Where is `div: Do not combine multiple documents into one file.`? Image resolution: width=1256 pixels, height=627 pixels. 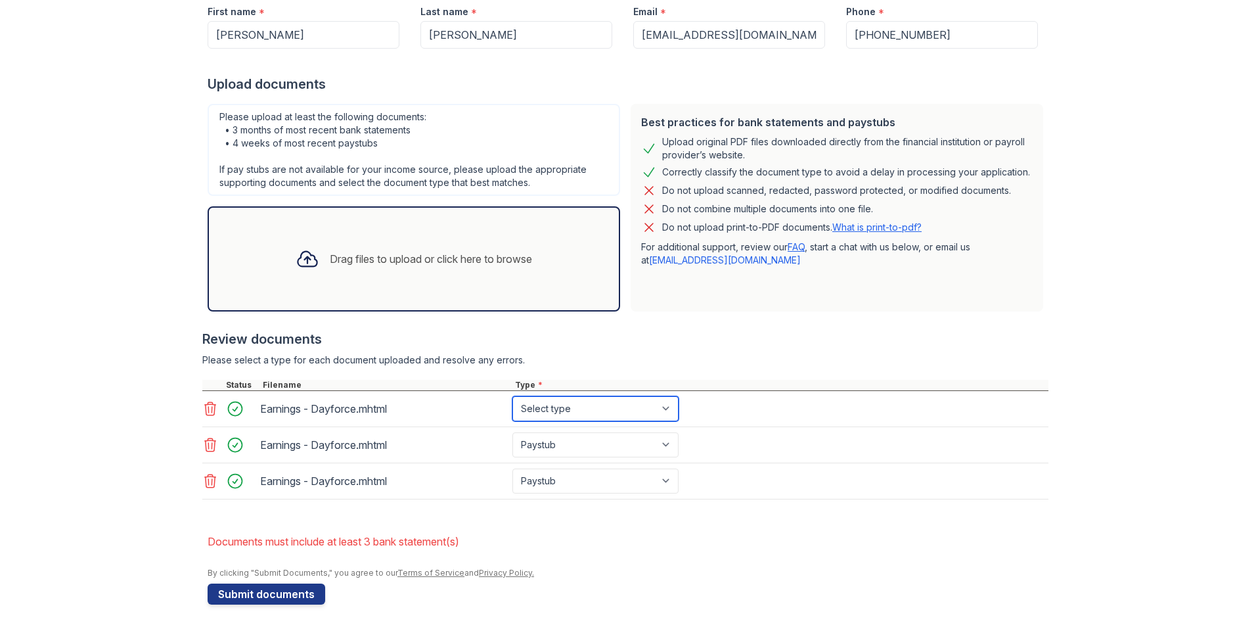 div: Do not combine multiple documents into one file. is located at coordinates (767, 209).